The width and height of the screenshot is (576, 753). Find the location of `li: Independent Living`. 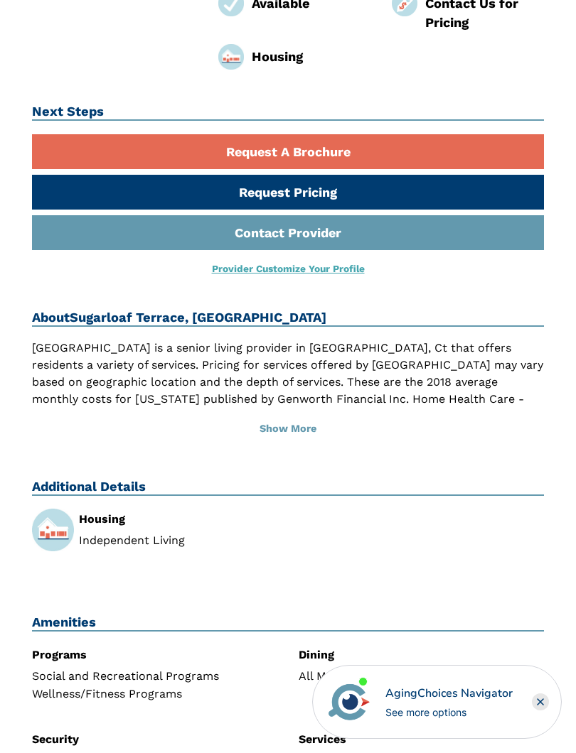

li: Independent Living is located at coordinates (178, 541).